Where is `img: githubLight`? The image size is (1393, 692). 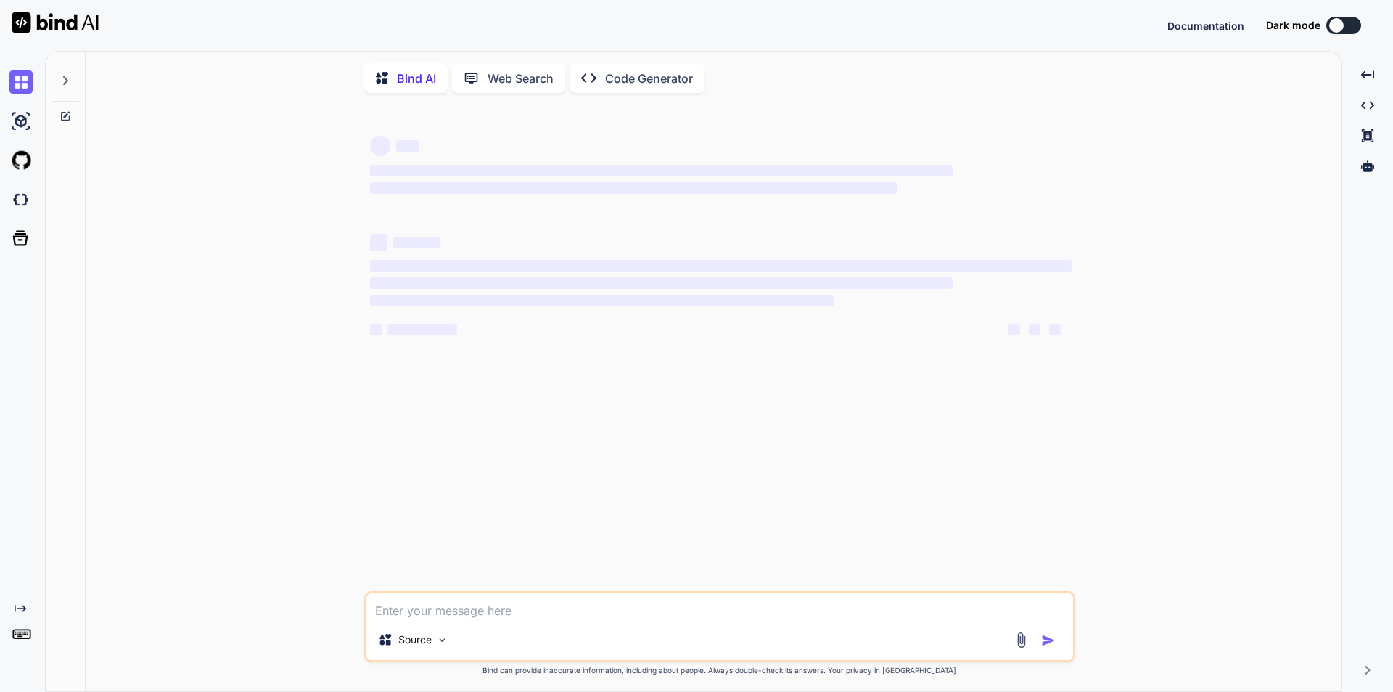 img: githubLight is located at coordinates (21, 160).